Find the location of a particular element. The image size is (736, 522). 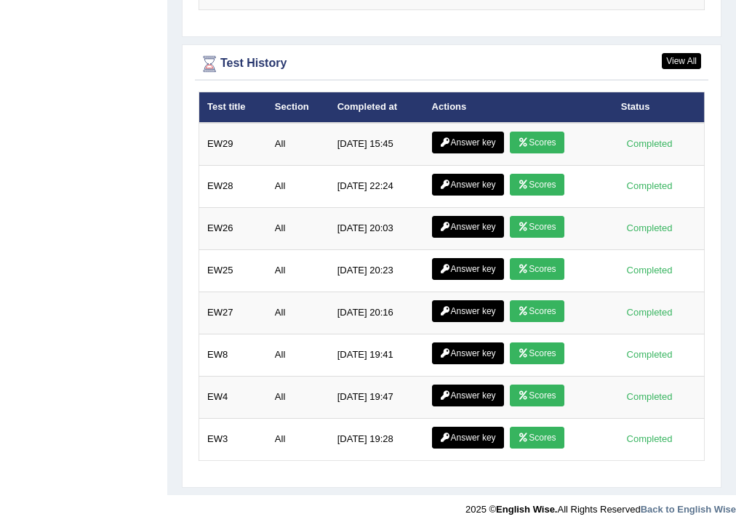

th: Actions is located at coordinates (518, 108).